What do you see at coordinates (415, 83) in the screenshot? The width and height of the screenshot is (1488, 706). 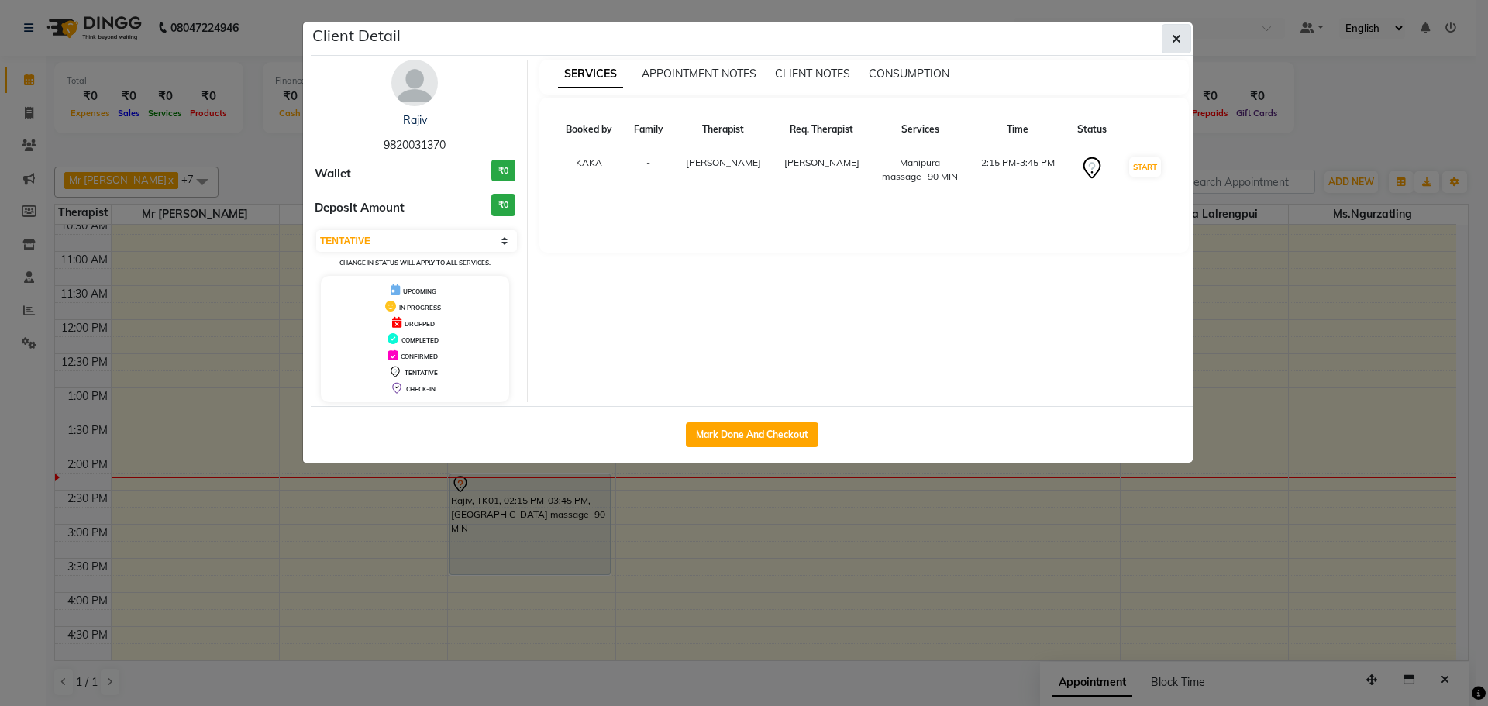 I see `img: avatar` at bounding box center [415, 83].